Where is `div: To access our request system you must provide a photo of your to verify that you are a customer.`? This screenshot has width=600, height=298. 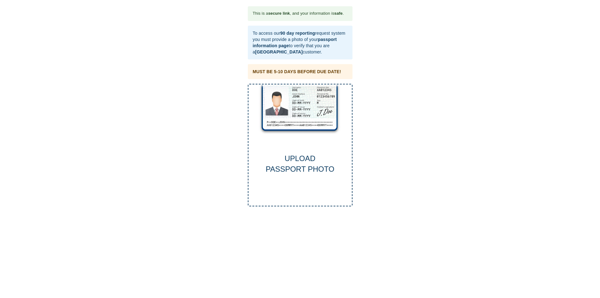
div: To access our request system you must provide a photo of your to verify that you are a customer. is located at coordinates (300, 43).